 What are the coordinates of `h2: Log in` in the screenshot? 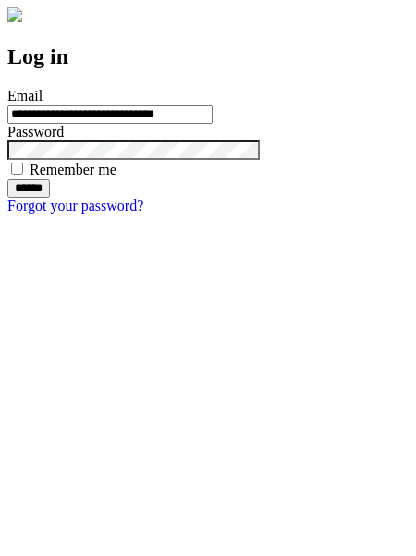 It's located at (208, 56).